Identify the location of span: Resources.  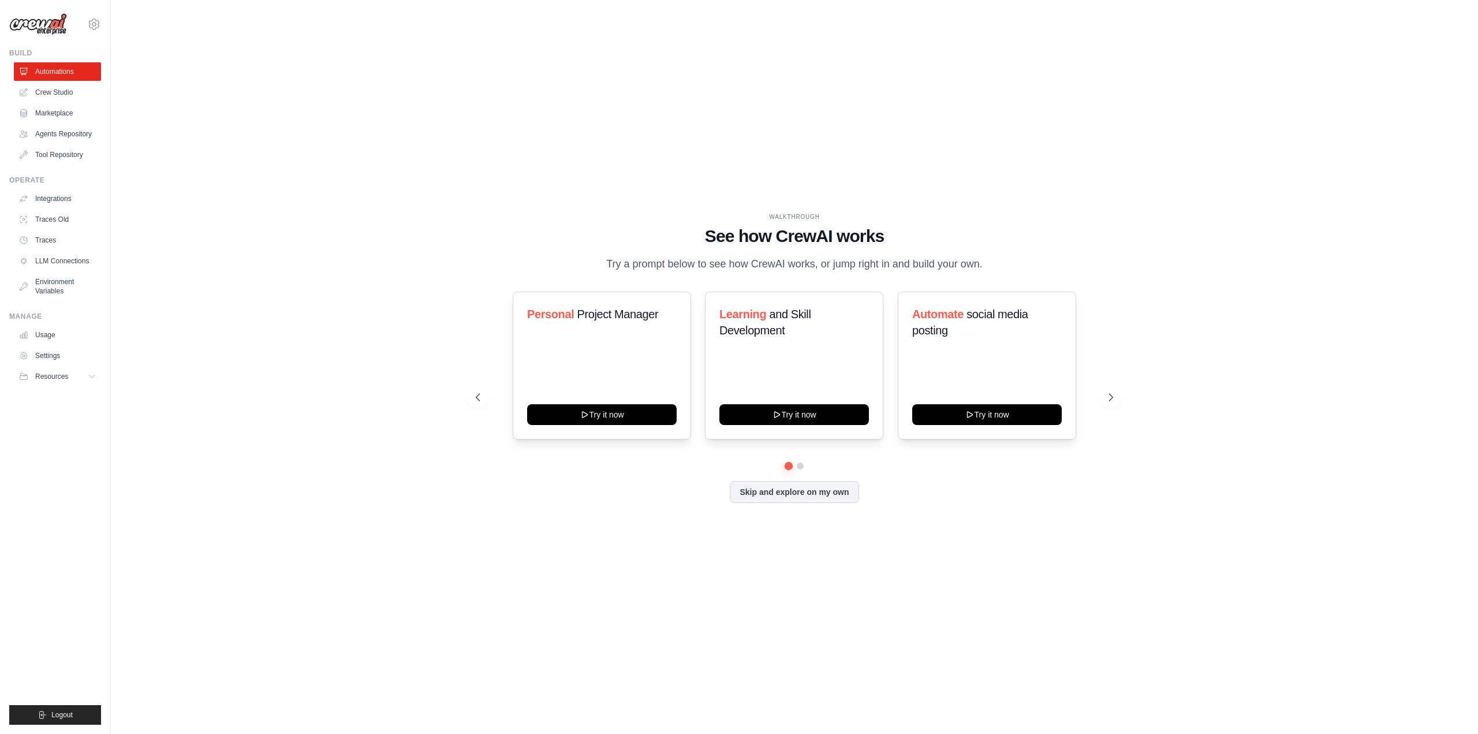
(51, 376).